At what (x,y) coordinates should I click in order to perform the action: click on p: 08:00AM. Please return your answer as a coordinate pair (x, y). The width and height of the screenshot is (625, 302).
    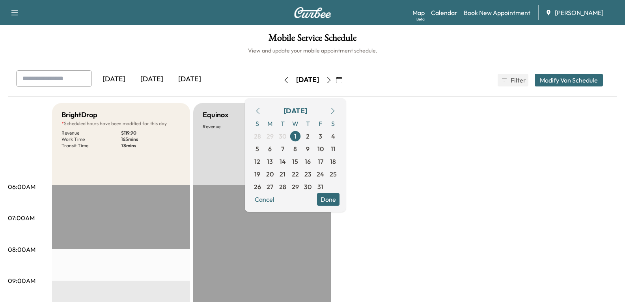
    Looking at the image, I should click on (22, 249).